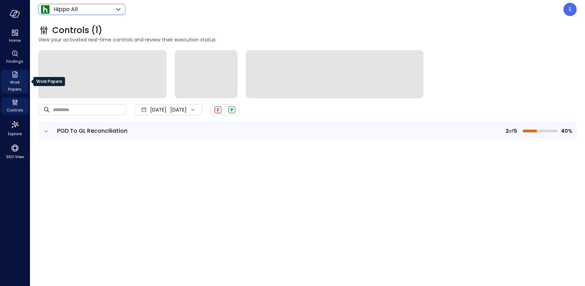 This screenshot has height=286, width=585. Describe the element at coordinates (15, 40) in the screenshot. I see `span: Home` at that location.